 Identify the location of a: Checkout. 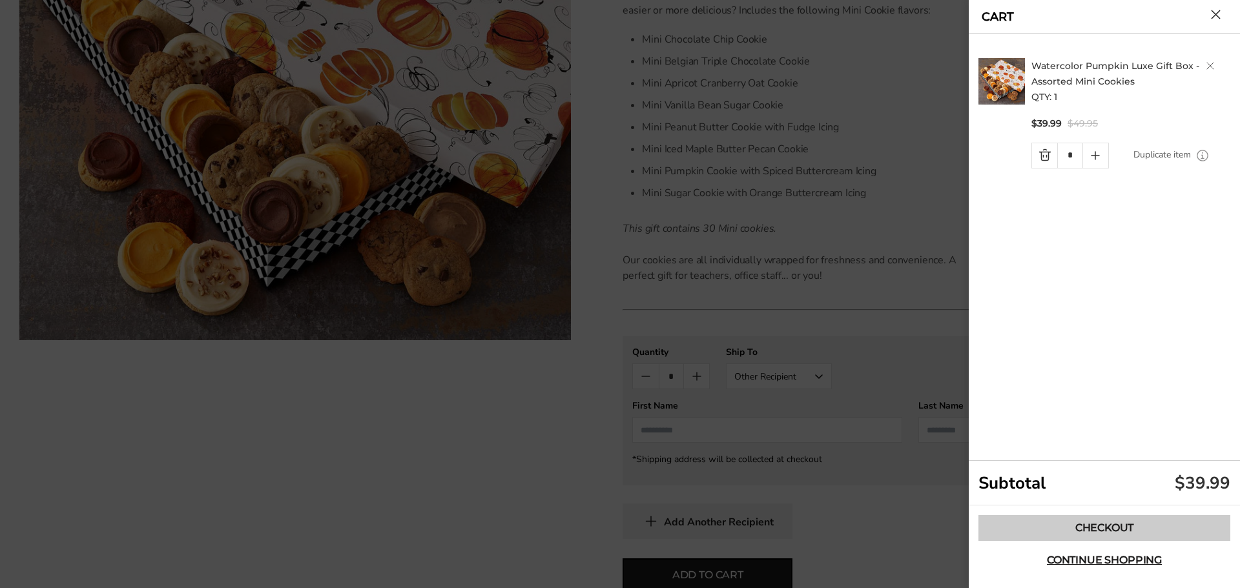
(1104, 528).